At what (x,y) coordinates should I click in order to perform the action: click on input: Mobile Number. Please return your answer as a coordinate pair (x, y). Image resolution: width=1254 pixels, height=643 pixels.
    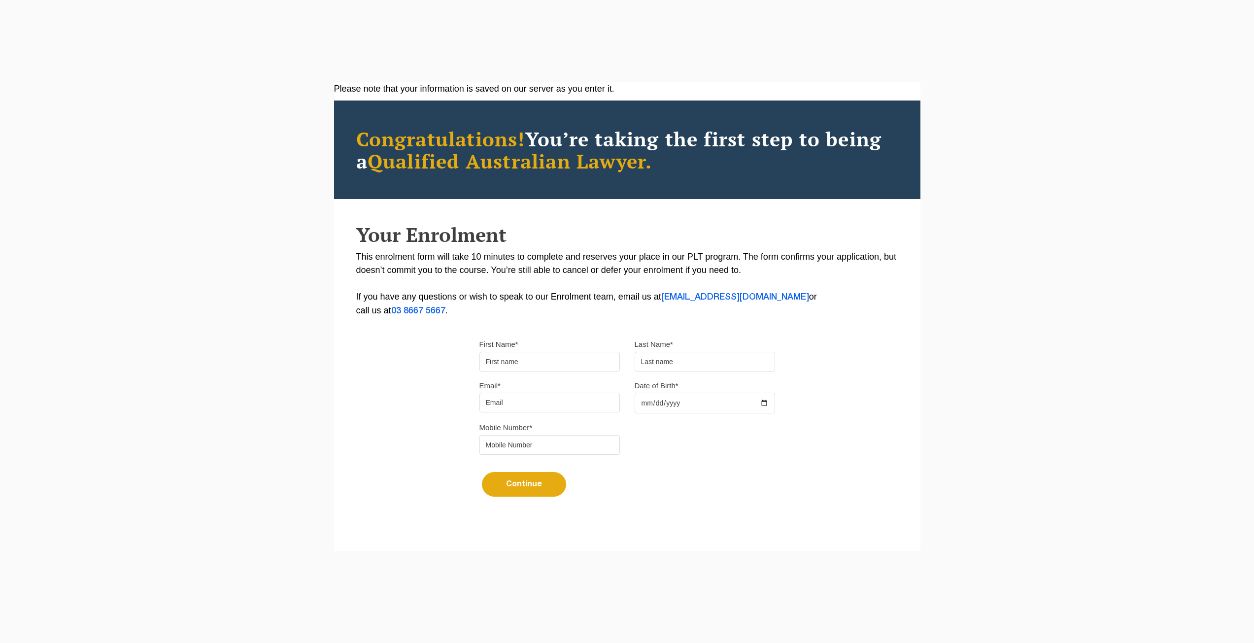
    Looking at the image, I should click on (550, 445).